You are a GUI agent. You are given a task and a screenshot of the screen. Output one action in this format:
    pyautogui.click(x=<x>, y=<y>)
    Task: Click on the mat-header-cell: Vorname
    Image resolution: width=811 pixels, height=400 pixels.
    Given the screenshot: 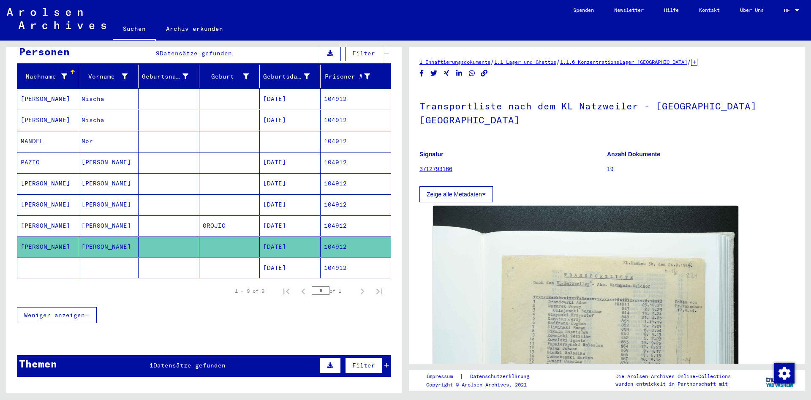 What is the action you would take?
    pyautogui.click(x=109, y=76)
    